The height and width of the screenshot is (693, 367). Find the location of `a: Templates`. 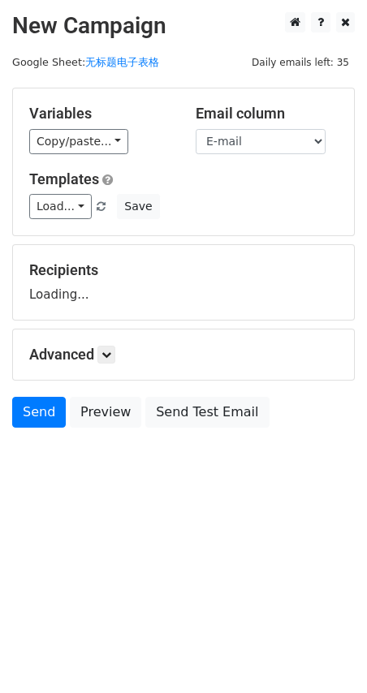

a: Templates is located at coordinates (64, 179).